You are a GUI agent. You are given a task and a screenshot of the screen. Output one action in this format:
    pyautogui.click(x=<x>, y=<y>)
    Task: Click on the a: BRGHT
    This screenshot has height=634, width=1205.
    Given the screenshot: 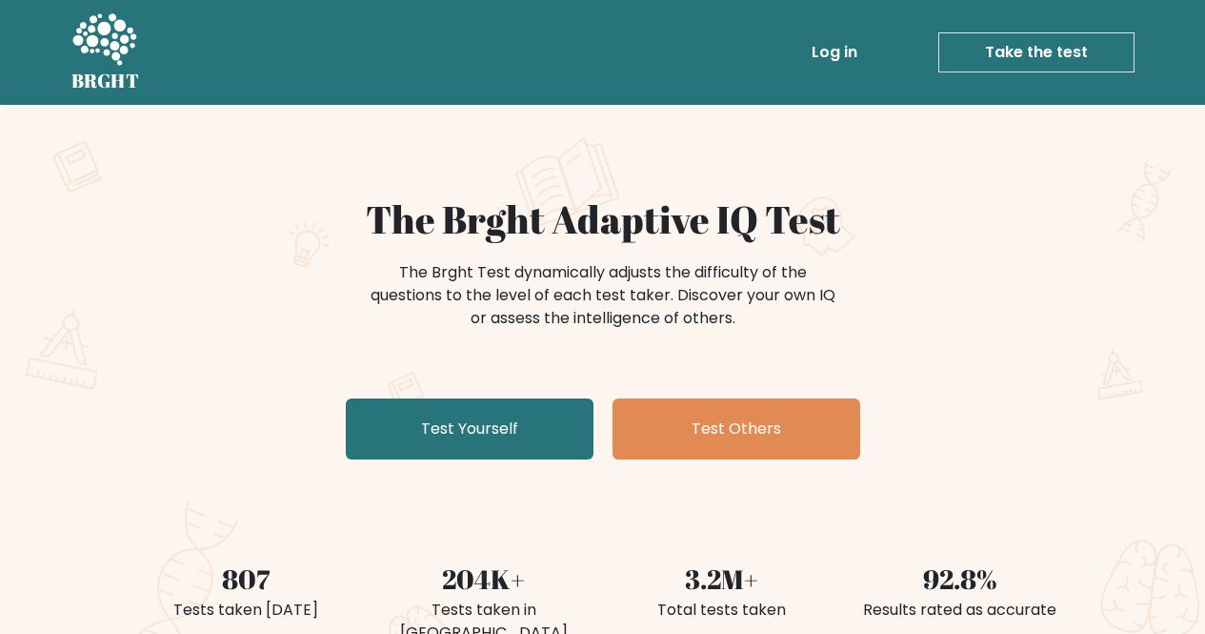 What is the action you would take?
    pyautogui.click(x=106, y=52)
    